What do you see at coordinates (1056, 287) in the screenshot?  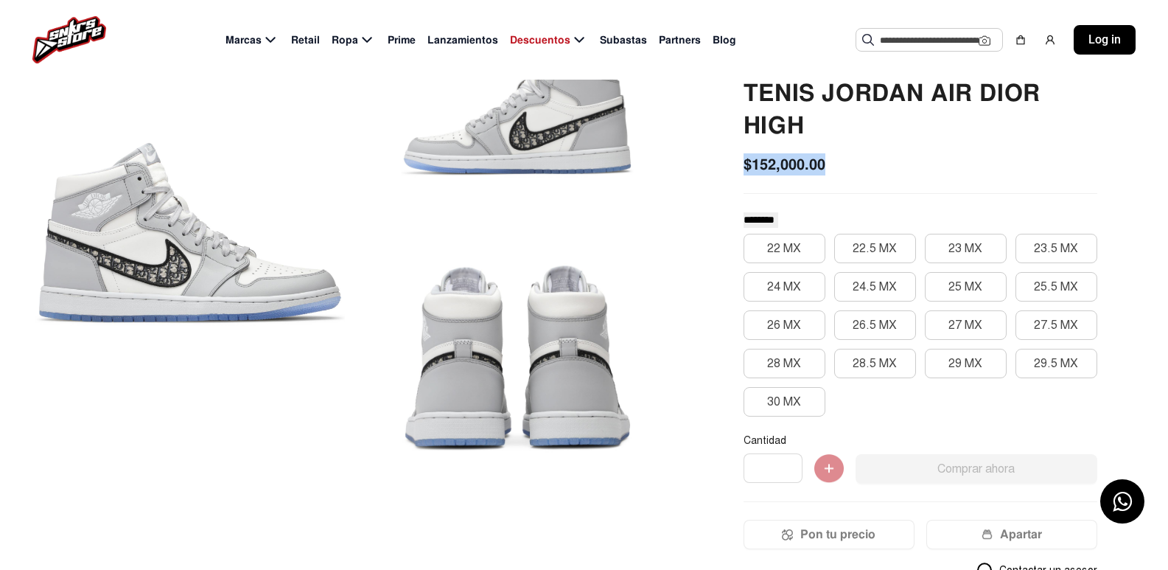 I see `button: 25.5 MX` at bounding box center [1056, 287].